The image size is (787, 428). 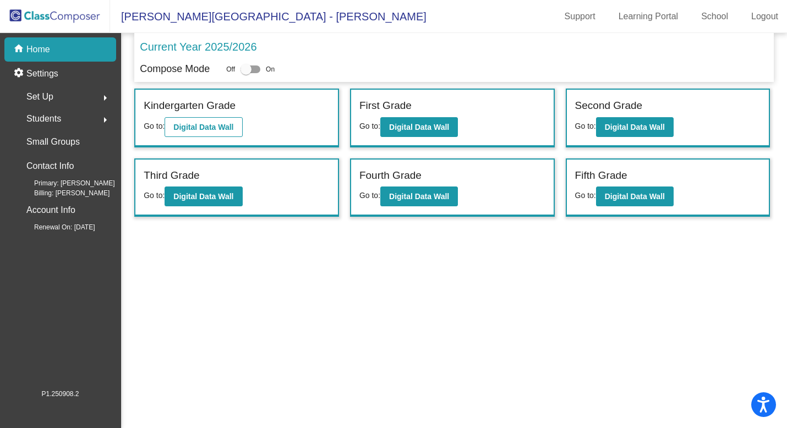 I want to click on label: First Grade, so click(x=385, y=106).